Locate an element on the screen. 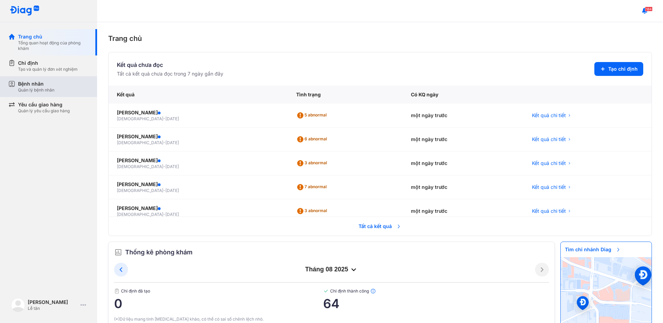  div: Có KQ ngày is located at coordinates (463, 95).